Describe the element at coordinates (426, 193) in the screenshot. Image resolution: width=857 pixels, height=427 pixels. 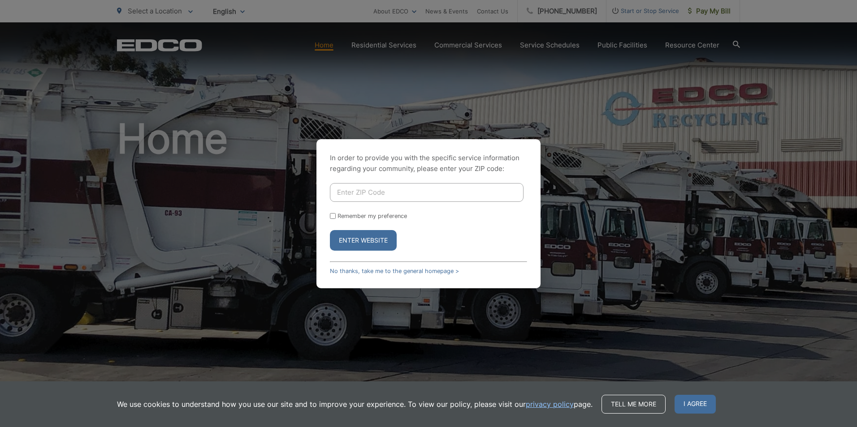
I see `input: Enter ZIP Code` at that location.